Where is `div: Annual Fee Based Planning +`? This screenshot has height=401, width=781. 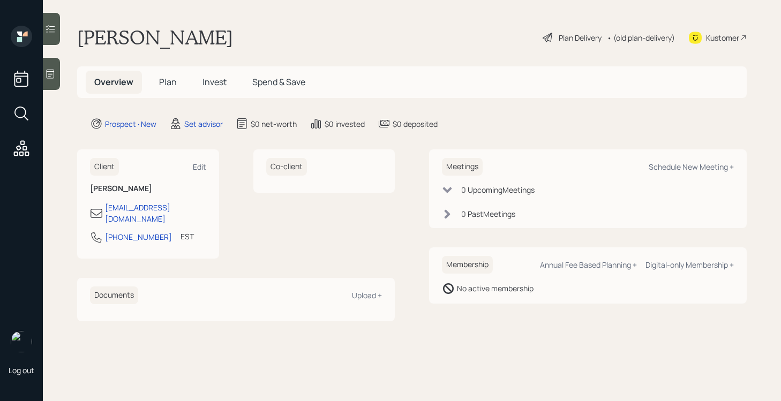
div: Annual Fee Based Planning + is located at coordinates (588, 265).